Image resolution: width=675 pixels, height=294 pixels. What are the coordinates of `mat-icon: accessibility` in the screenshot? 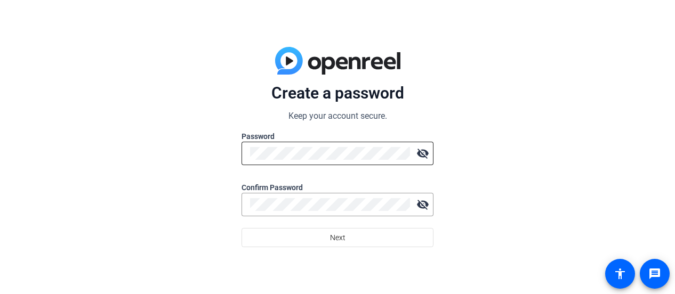 It's located at (620, 274).